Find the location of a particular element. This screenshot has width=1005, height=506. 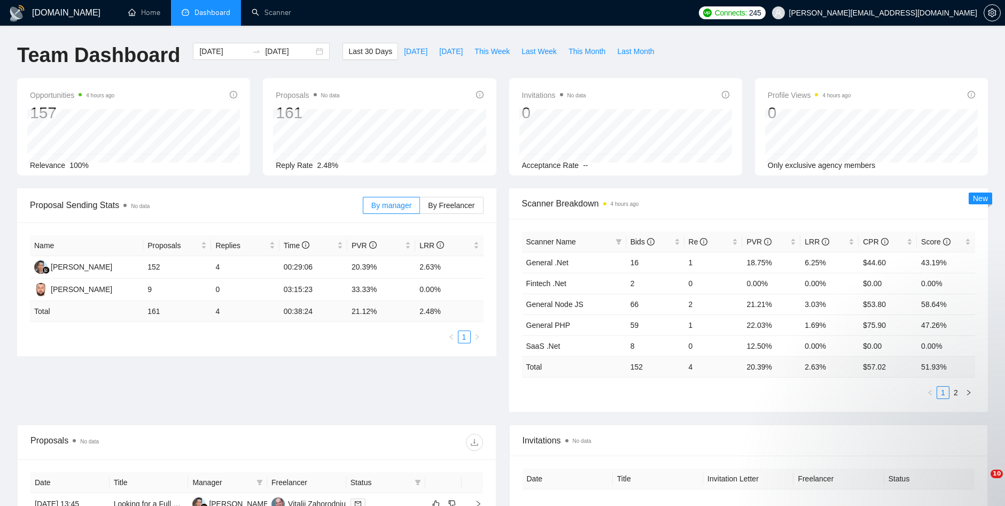

th: Status is located at coordinates (929, 478).